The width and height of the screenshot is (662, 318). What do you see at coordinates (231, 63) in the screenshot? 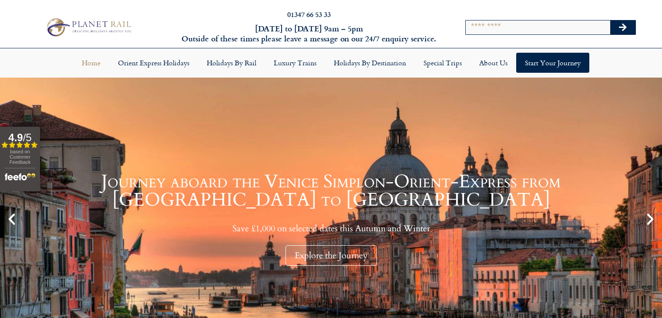
I see `a: Holidays by Rail` at bounding box center [231, 63].